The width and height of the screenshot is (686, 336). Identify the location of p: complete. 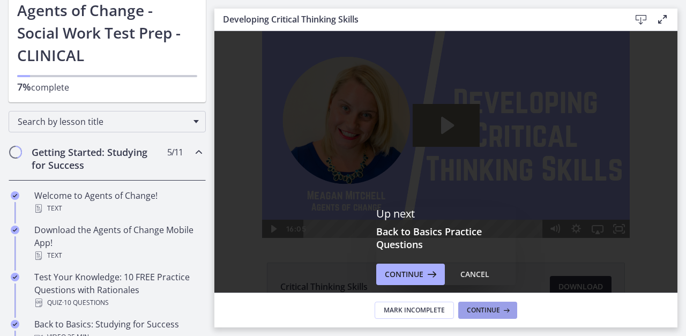
(107, 87).